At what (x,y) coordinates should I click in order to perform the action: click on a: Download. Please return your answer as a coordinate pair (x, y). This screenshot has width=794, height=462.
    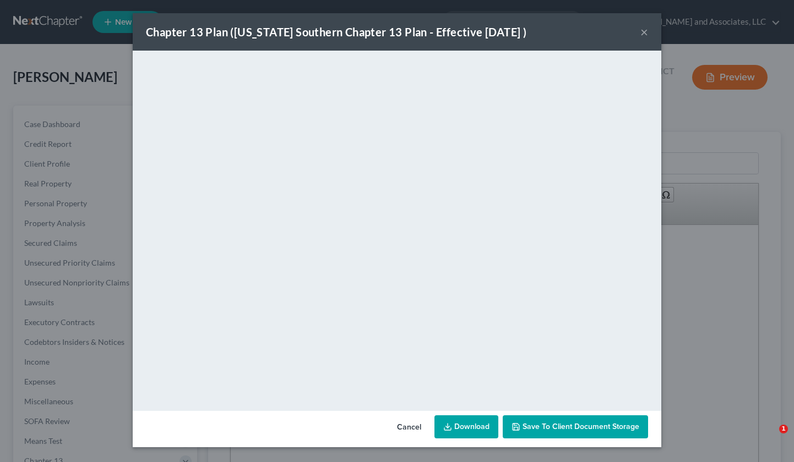
    Looking at the image, I should click on (466, 427).